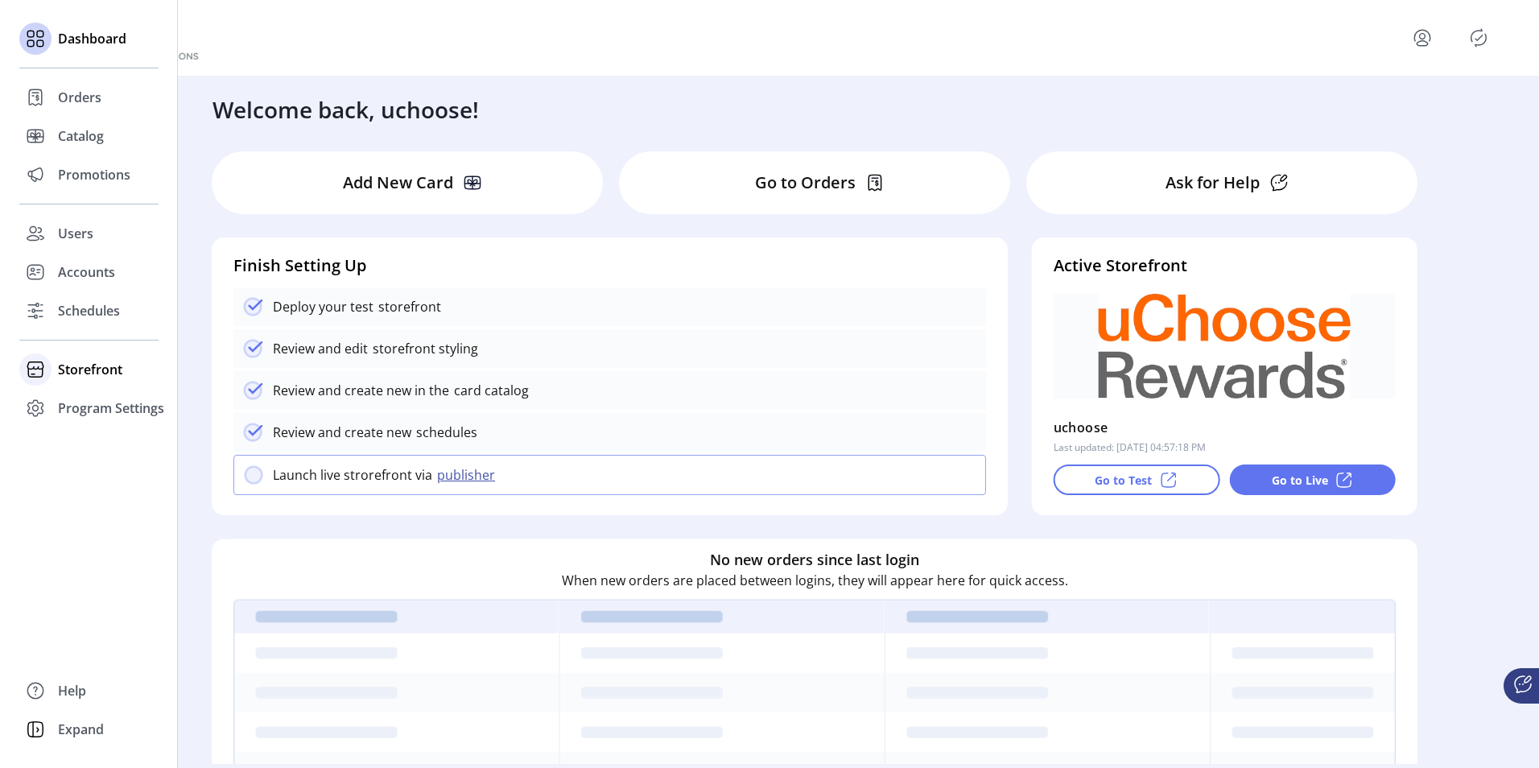 The width and height of the screenshot is (1539, 768). What do you see at coordinates (609, 266) in the screenshot?
I see `h4: Finish Setting Up` at bounding box center [609, 266].